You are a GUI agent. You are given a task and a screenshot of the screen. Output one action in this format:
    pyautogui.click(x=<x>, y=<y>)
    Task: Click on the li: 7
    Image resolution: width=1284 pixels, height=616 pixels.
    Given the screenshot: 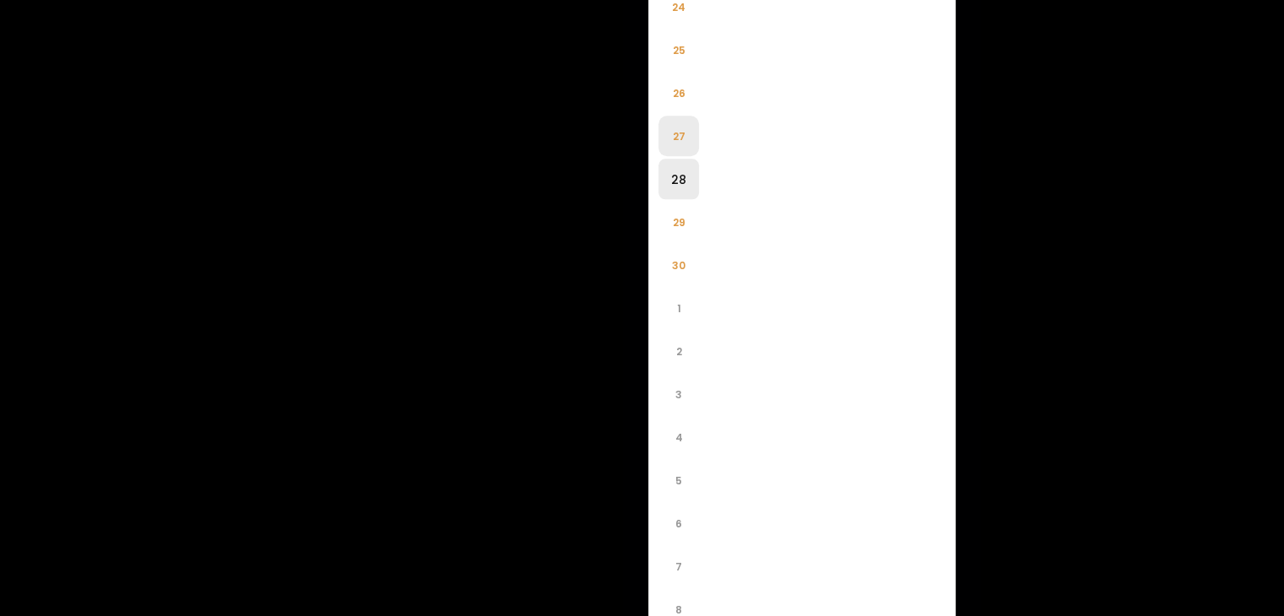 What is the action you would take?
    pyautogui.click(x=679, y=566)
    